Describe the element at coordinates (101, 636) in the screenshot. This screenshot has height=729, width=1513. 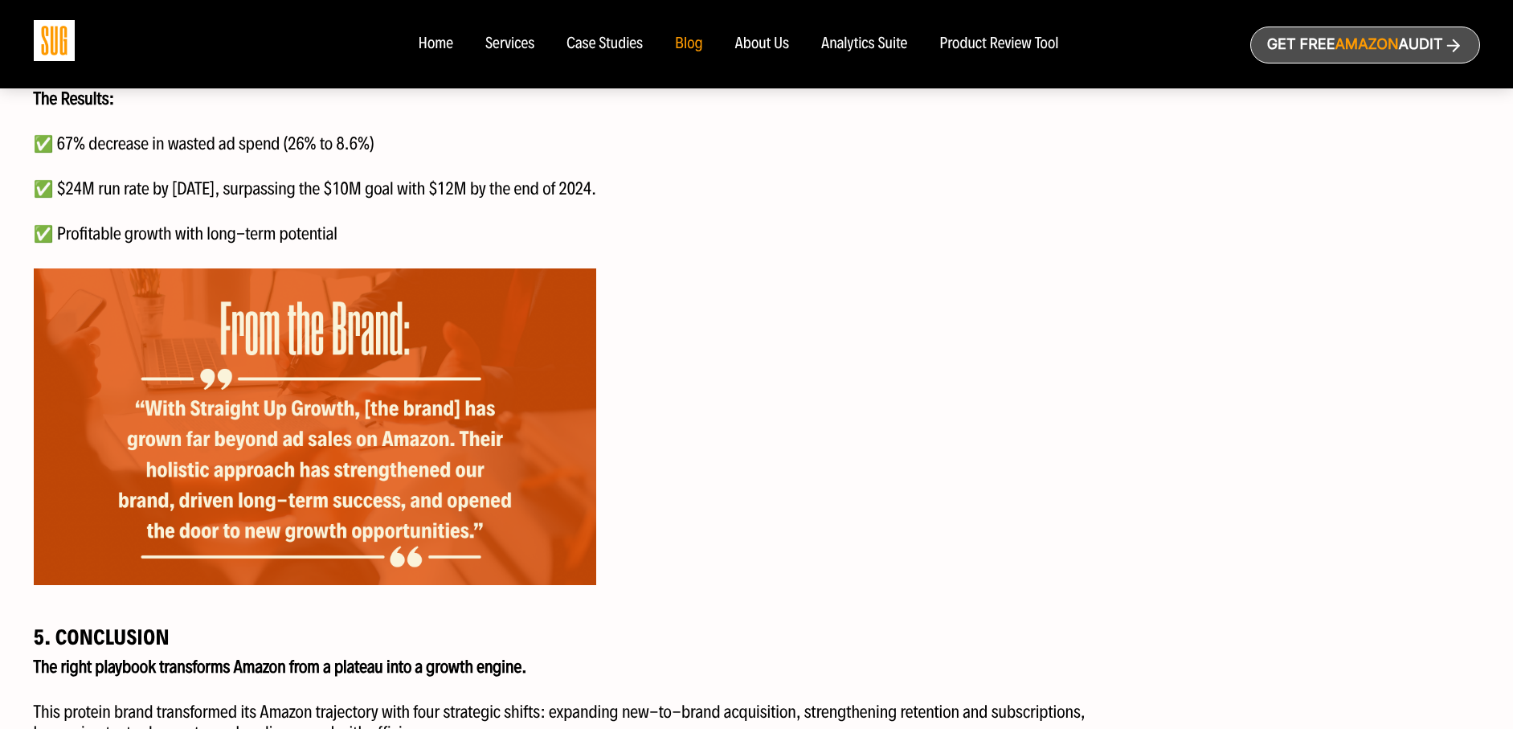
I see `strong: 5. Conclusion` at that location.